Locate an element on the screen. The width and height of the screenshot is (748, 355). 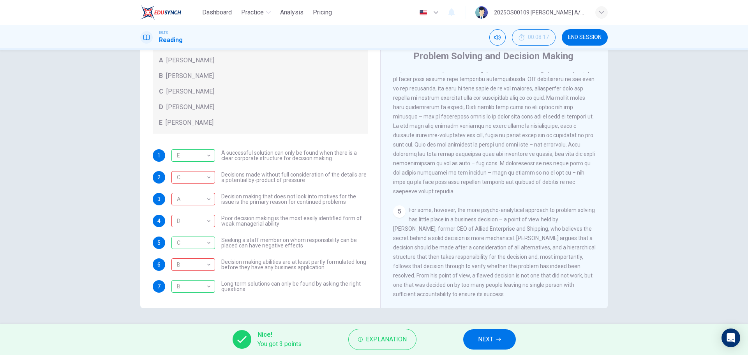
span: E is located at coordinates (160, 123).